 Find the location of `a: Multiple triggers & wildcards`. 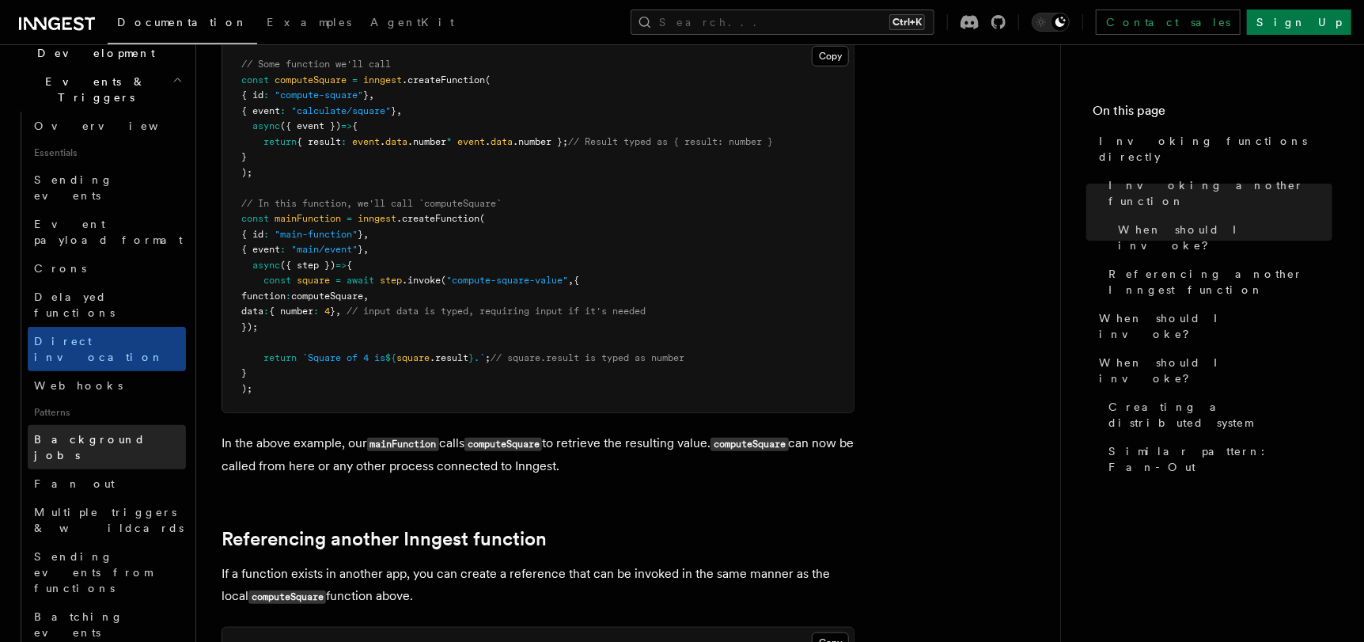

a: Multiple triggers & wildcards is located at coordinates (107, 520).